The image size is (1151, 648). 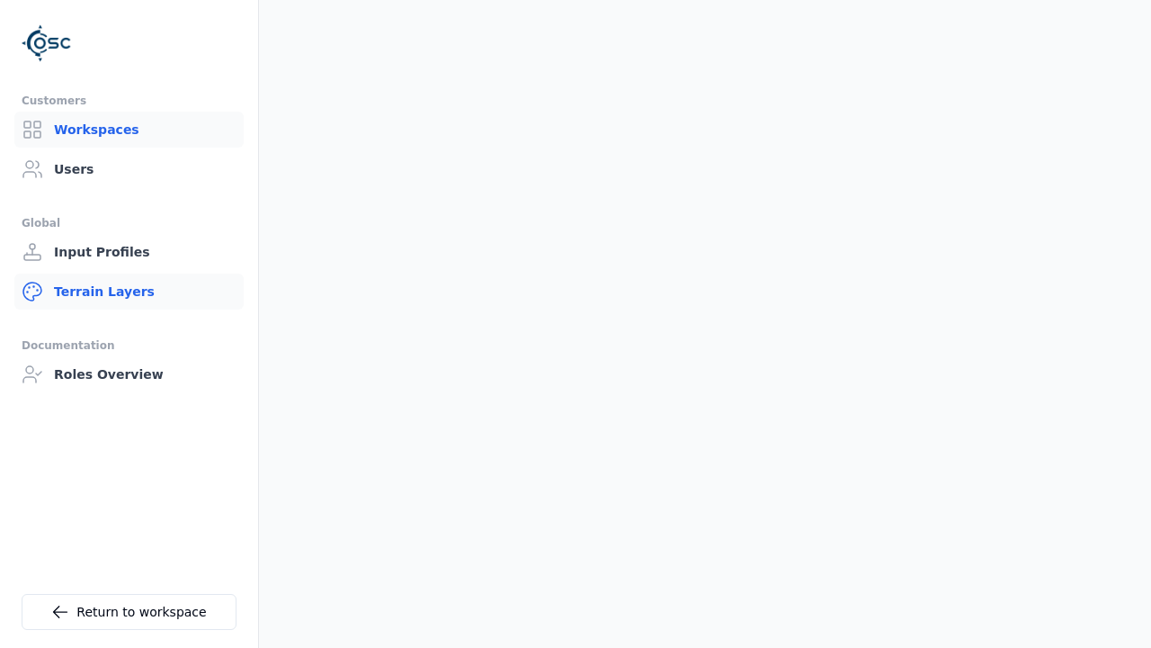 What do you see at coordinates (129, 101) in the screenshot?
I see `div: Customers` at bounding box center [129, 101].